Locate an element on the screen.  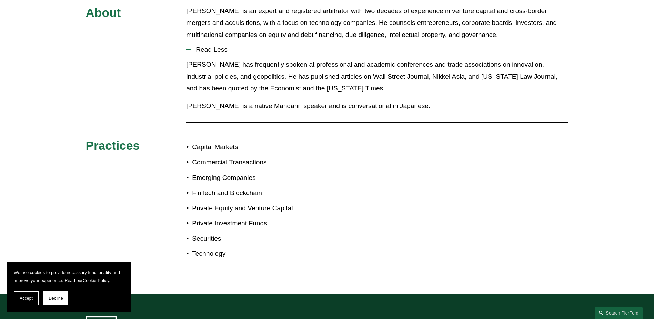
p: Technology is located at coordinates (259, 254).